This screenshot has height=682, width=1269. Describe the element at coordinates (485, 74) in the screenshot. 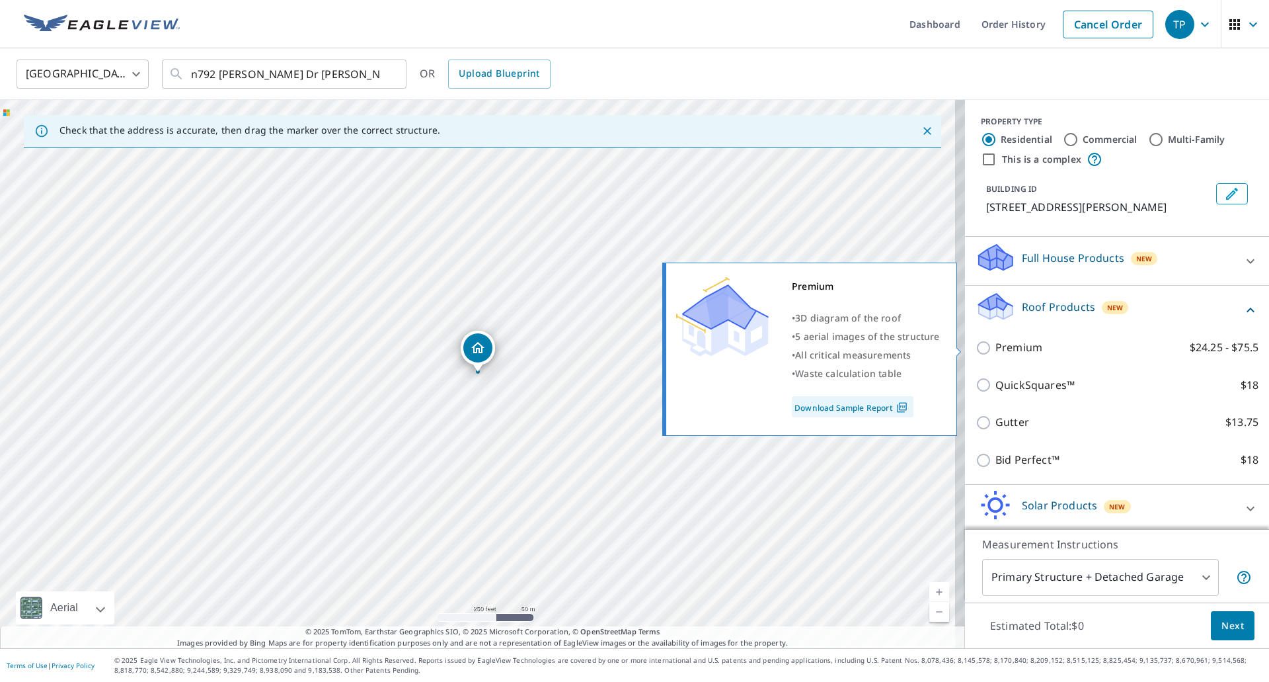

I see `div: OR` at that location.